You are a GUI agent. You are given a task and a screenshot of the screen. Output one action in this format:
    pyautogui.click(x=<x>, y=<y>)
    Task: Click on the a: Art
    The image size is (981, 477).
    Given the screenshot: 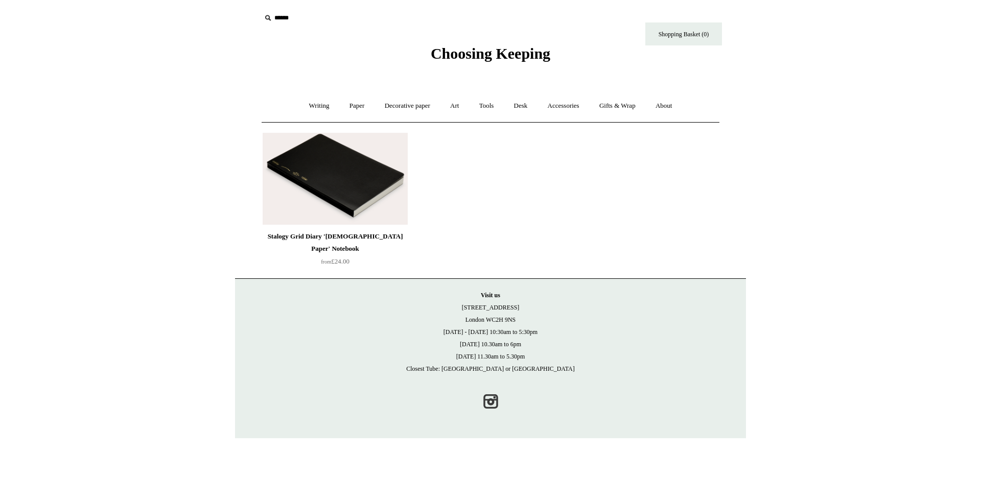 What is the action you would take?
    pyautogui.click(x=454, y=106)
    